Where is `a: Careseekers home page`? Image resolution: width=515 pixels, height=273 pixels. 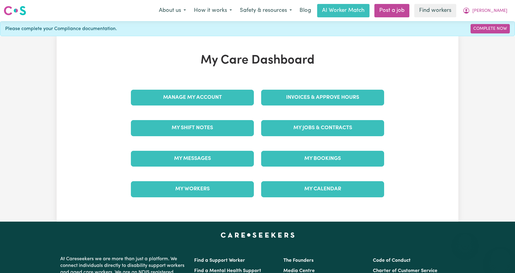
a: Careseekers home page is located at coordinates (258, 235).